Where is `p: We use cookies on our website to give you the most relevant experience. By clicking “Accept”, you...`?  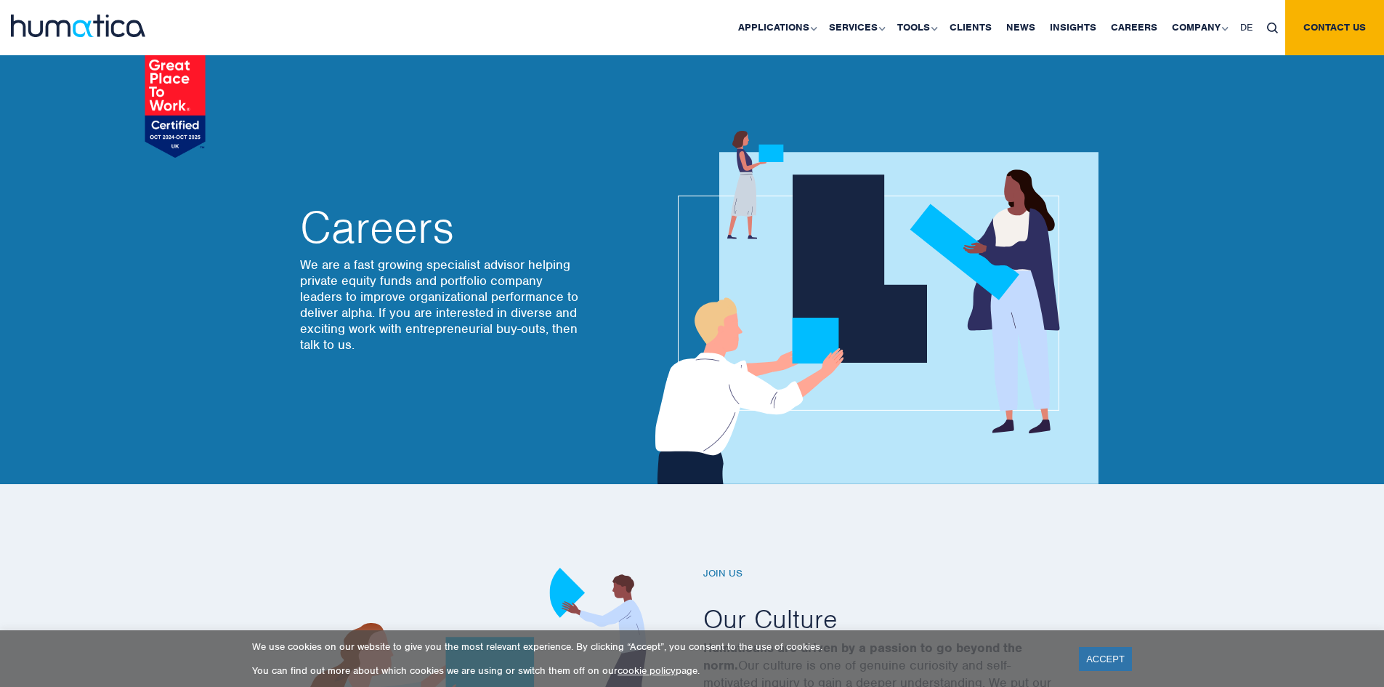
p: We use cookies on our website to give you the most relevant experience. By clicking “Accept”, you... is located at coordinates (656, 646).